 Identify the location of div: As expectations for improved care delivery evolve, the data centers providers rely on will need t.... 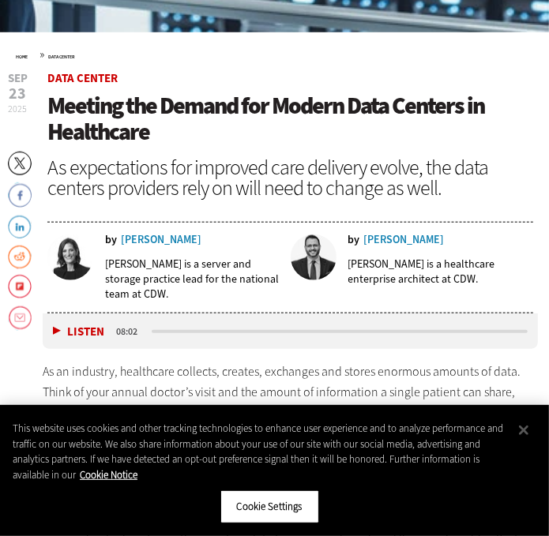
(290, 178).